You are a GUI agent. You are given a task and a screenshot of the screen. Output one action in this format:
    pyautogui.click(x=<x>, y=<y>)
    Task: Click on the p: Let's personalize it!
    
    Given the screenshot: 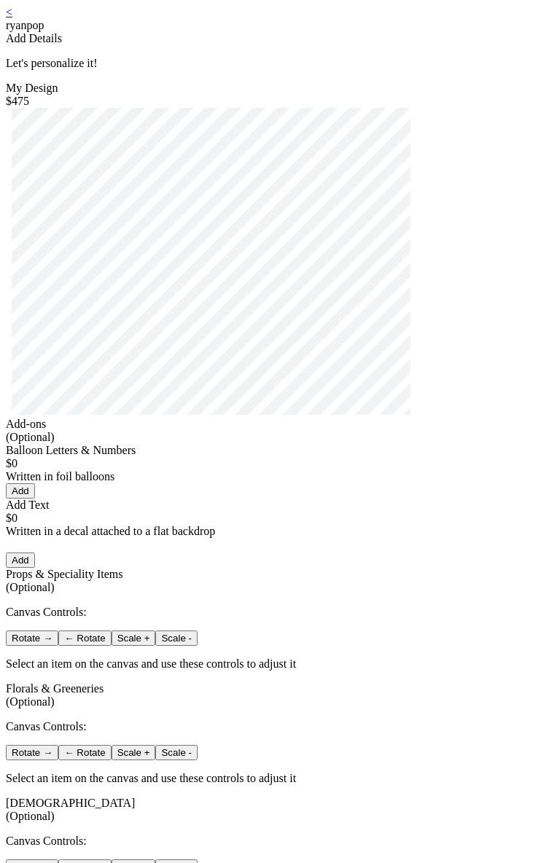 What is the action you would take?
    pyautogui.click(x=274, y=63)
    